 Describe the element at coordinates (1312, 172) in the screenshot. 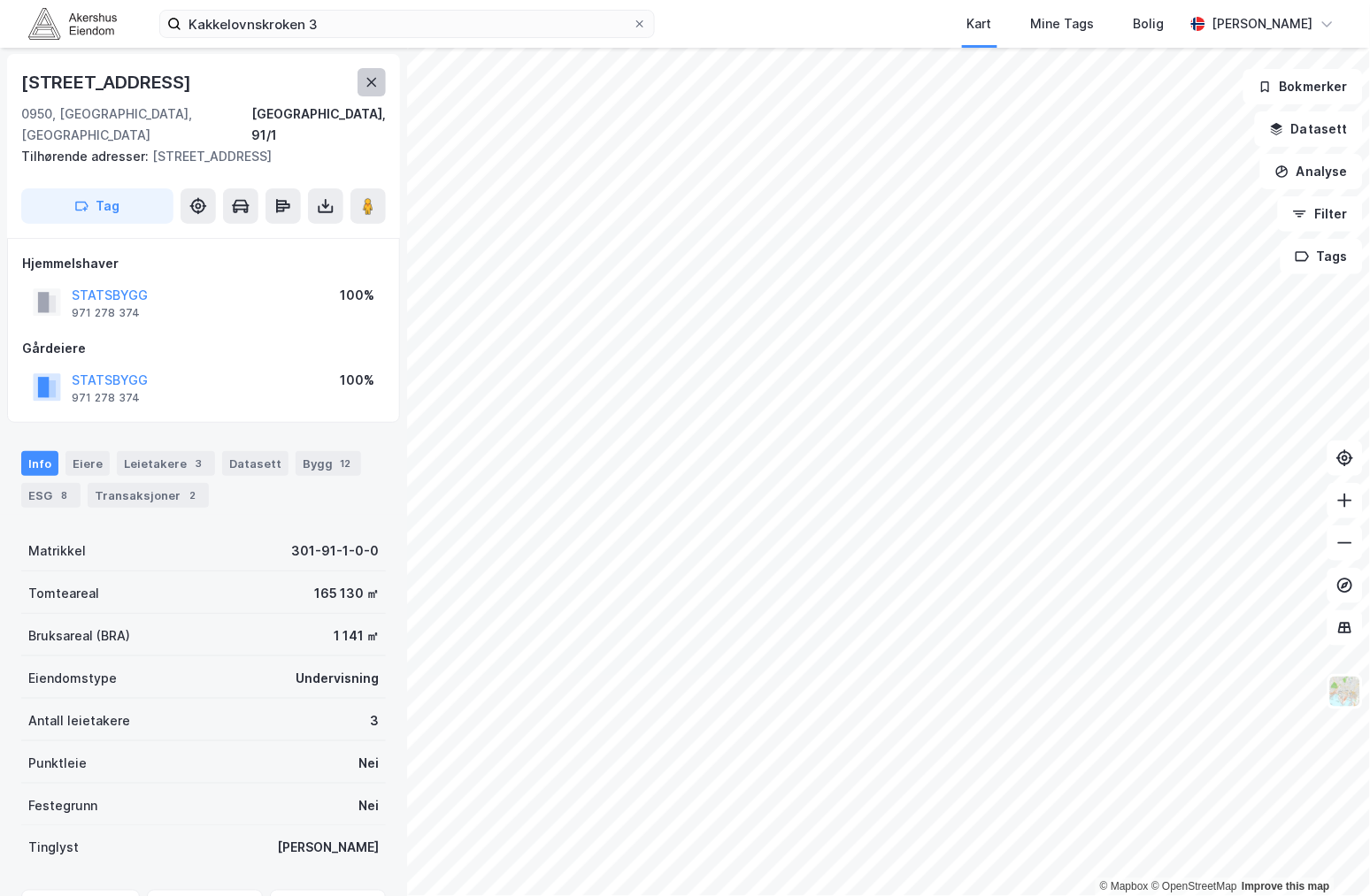

I see `button: Analyse` at that location.